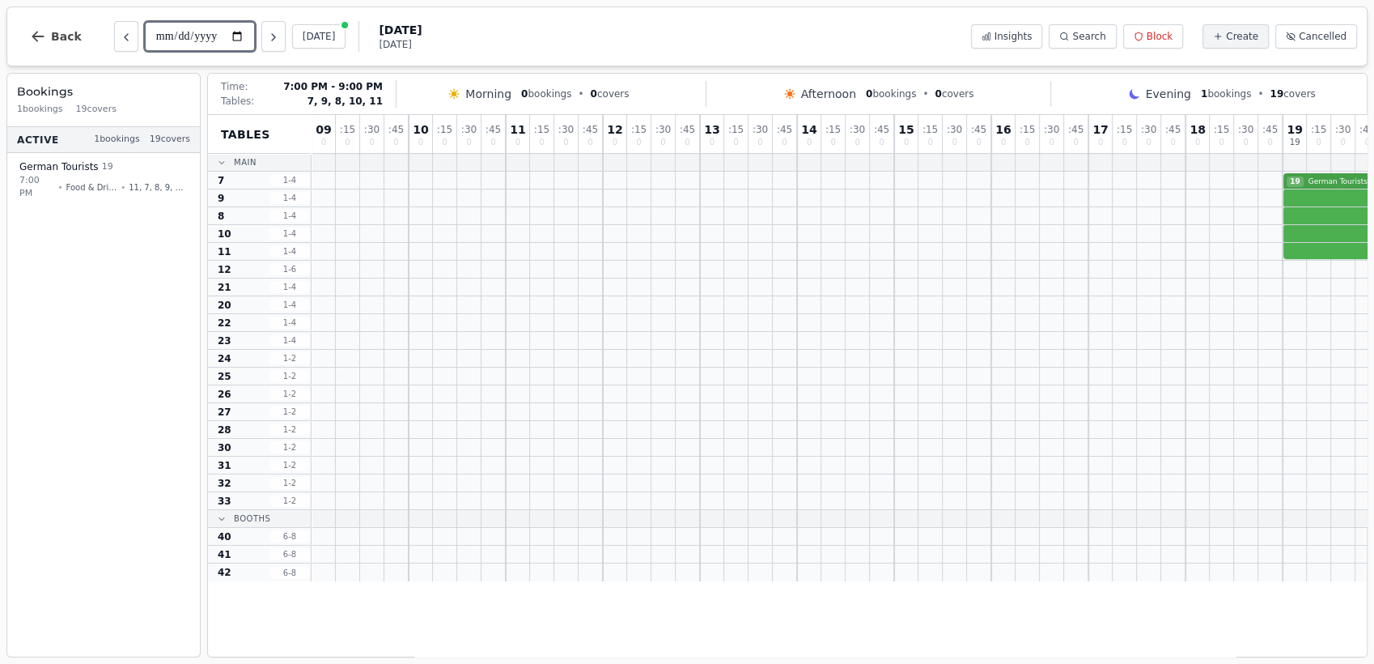 The width and height of the screenshot is (1374, 664). I want to click on span: Block, so click(1160, 36).